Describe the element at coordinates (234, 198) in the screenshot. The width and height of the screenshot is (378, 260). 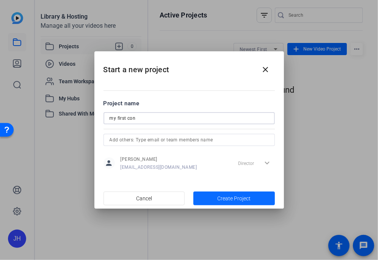
I see `button: Create Project` at that location.